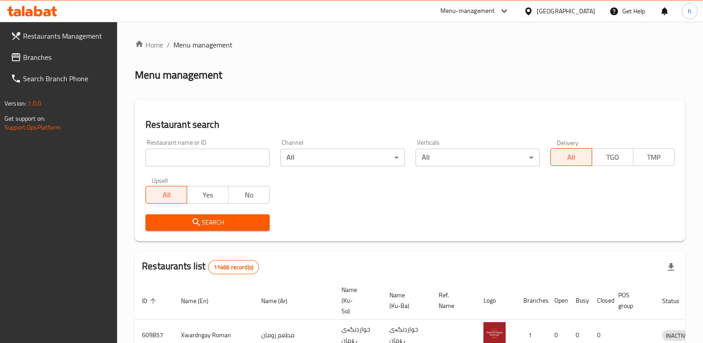 The image size is (703, 343). What do you see at coordinates (613, 157) in the screenshot?
I see `button: TGO` at bounding box center [613, 157].